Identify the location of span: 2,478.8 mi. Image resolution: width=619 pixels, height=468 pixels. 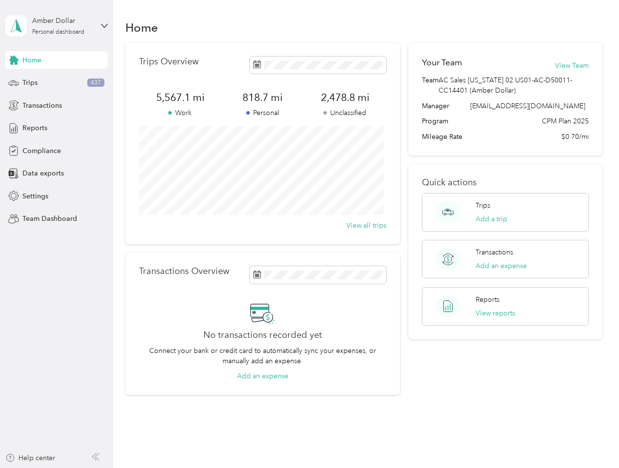
(345, 98).